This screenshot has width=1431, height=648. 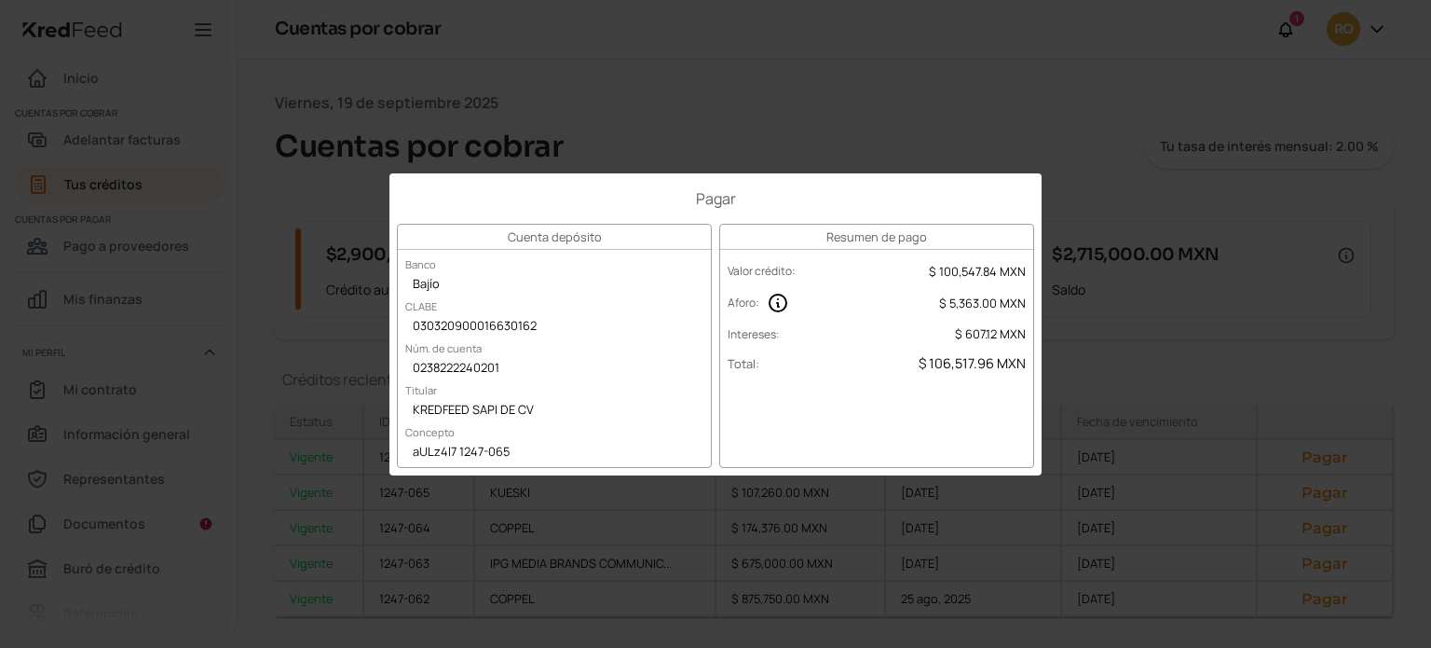 I want to click on h3: Resumen de pago, so click(x=877, y=237).